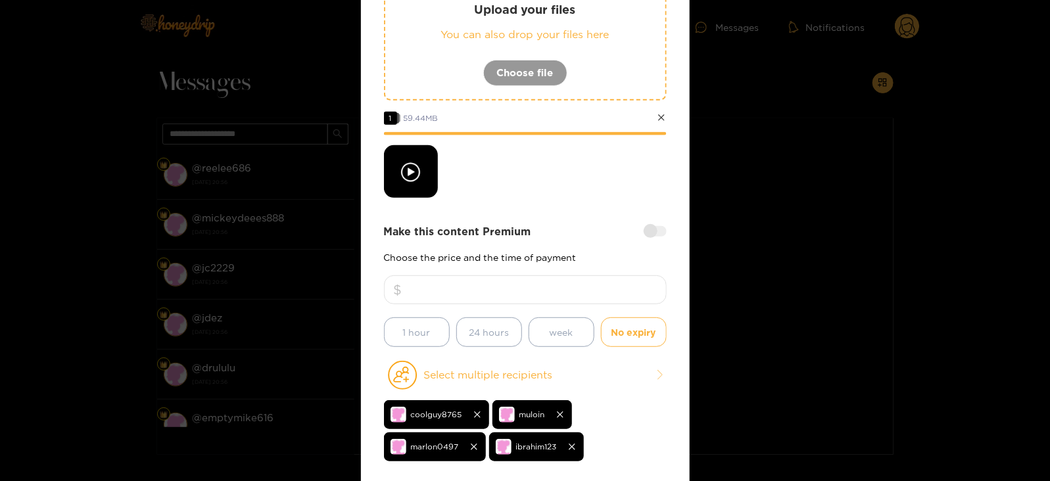 The image size is (1050, 481). I want to click on p: Choose the price and the time of payment, so click(525, 257).